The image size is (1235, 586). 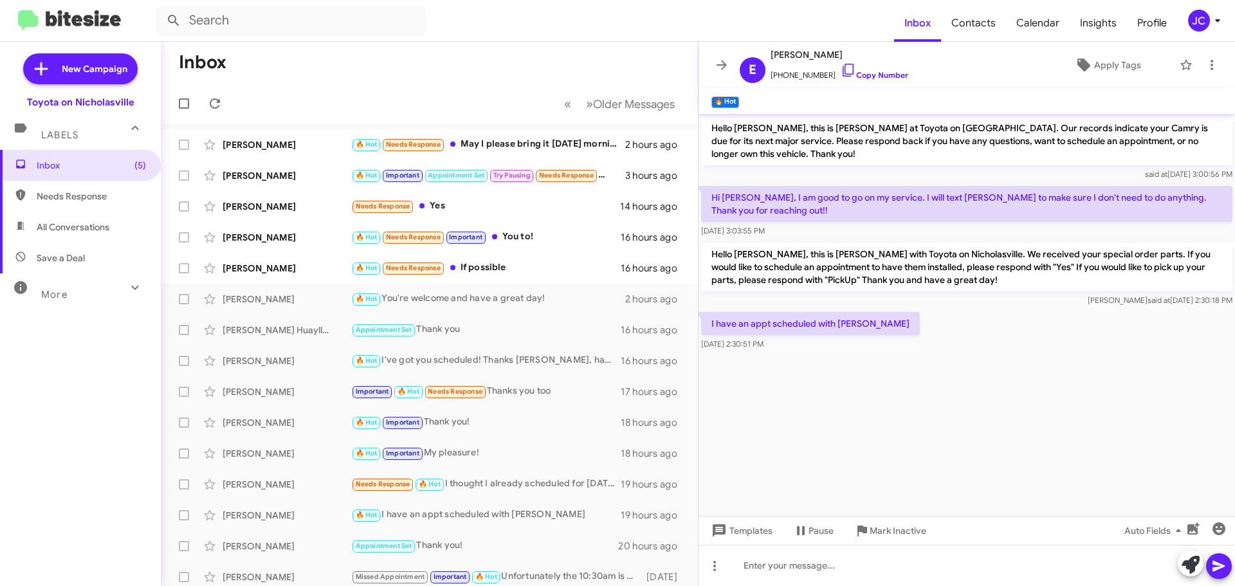 I want to click on button: JC, so click(x=1199, y=21).